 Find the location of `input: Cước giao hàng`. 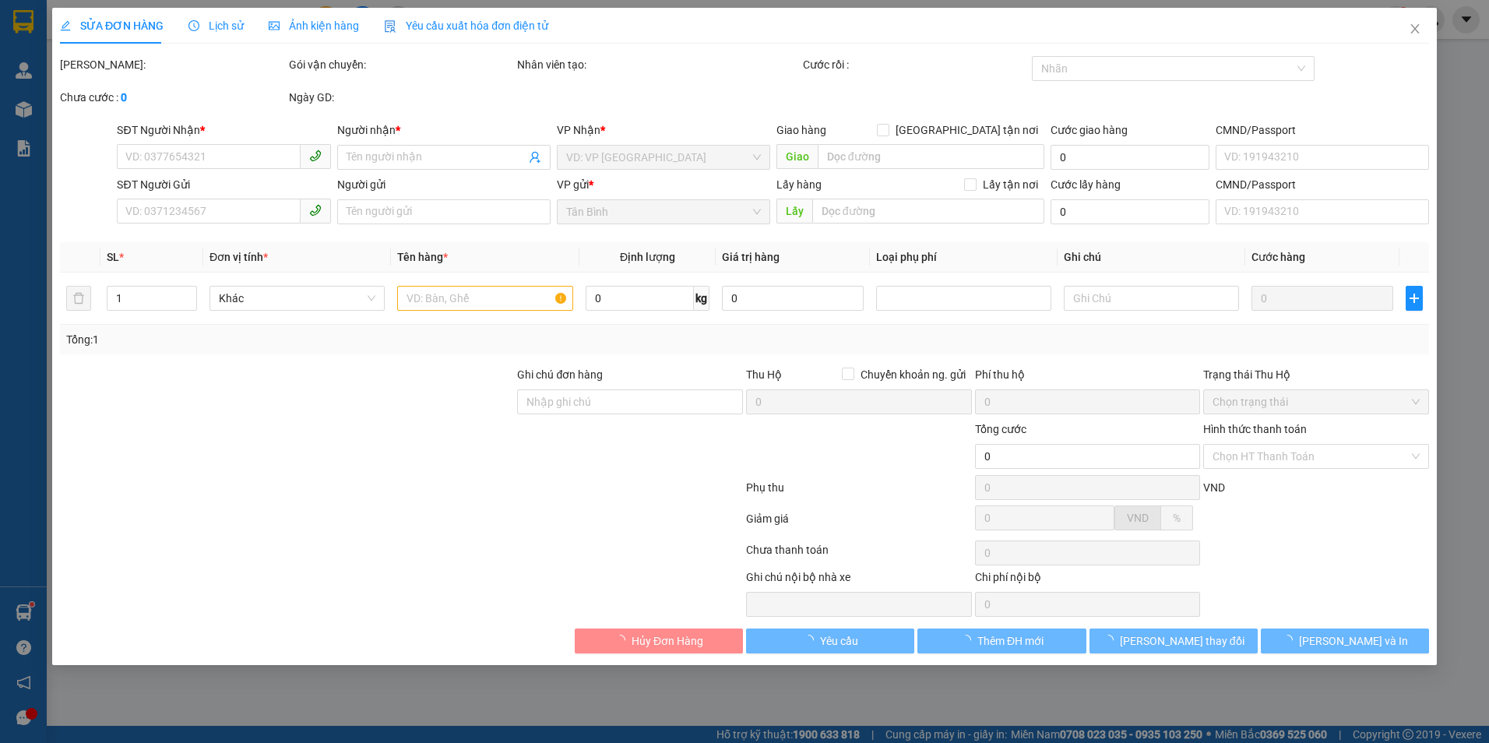

input: Cước giao hàng is located at coordinates (1130, 157).